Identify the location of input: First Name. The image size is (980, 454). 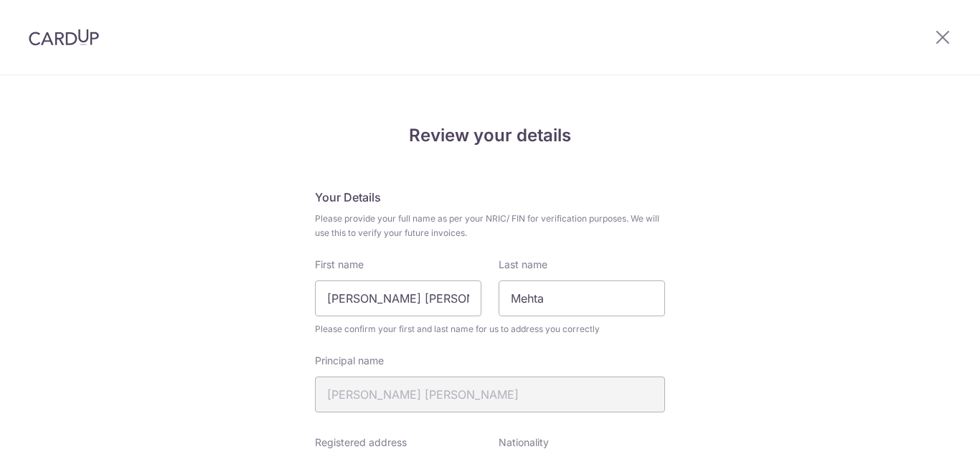
(398, 298).